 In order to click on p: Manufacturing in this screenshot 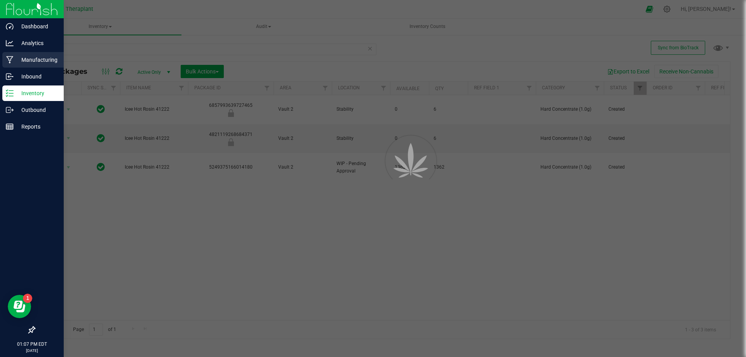, I will do `click(37, 60)`.